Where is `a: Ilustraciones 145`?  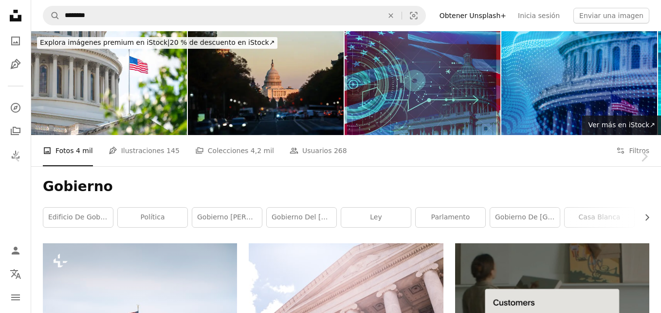 a: Ilustraciones 145 is located at coordinates (144, 150).